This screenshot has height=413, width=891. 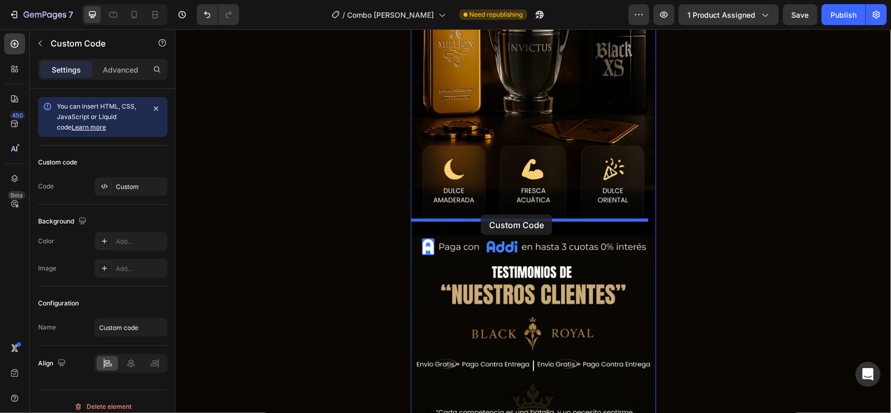 What do you see at coordinates (218, 15) in the screenshot?
I see `div: Undo/Redo` at bounding box center [218, 15].